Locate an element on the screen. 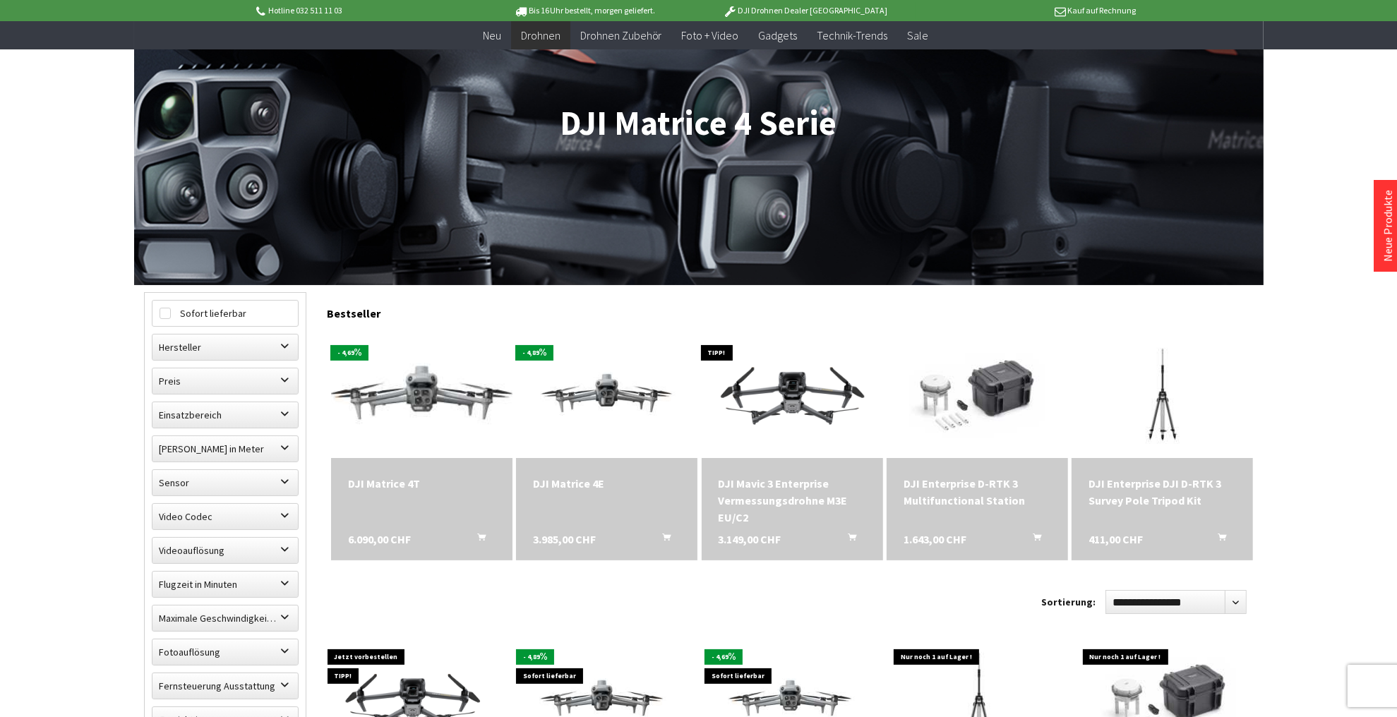 The width and height of the screenshot is (1397, 717). label: Hersteller is located at coordinates (225, 347).